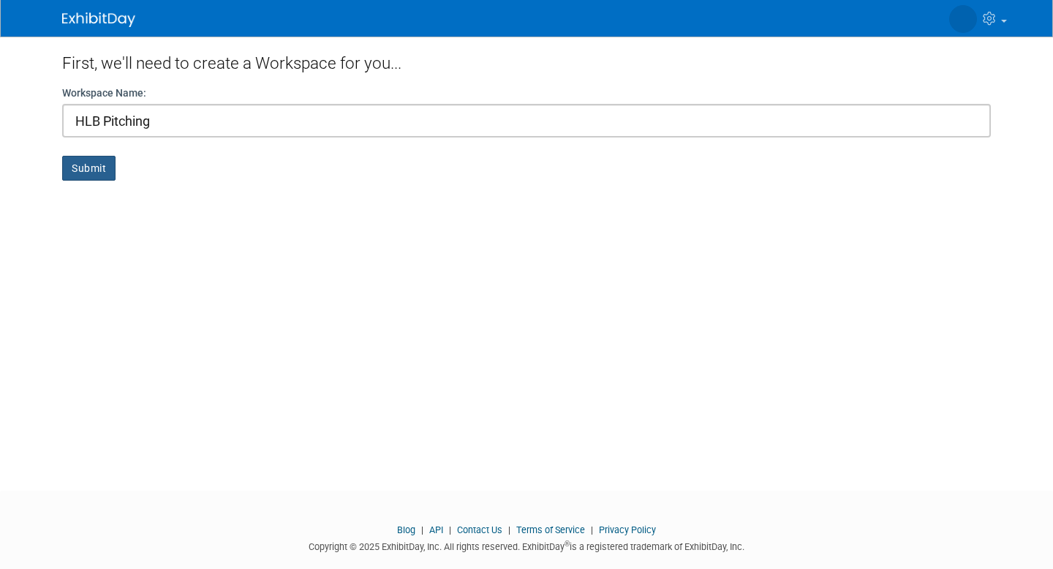 This screenshot has height=569, width=1053. Describe the element at coordinates (963, 19) in the screenshot. I see `img: Danielle Melfe` at that location.